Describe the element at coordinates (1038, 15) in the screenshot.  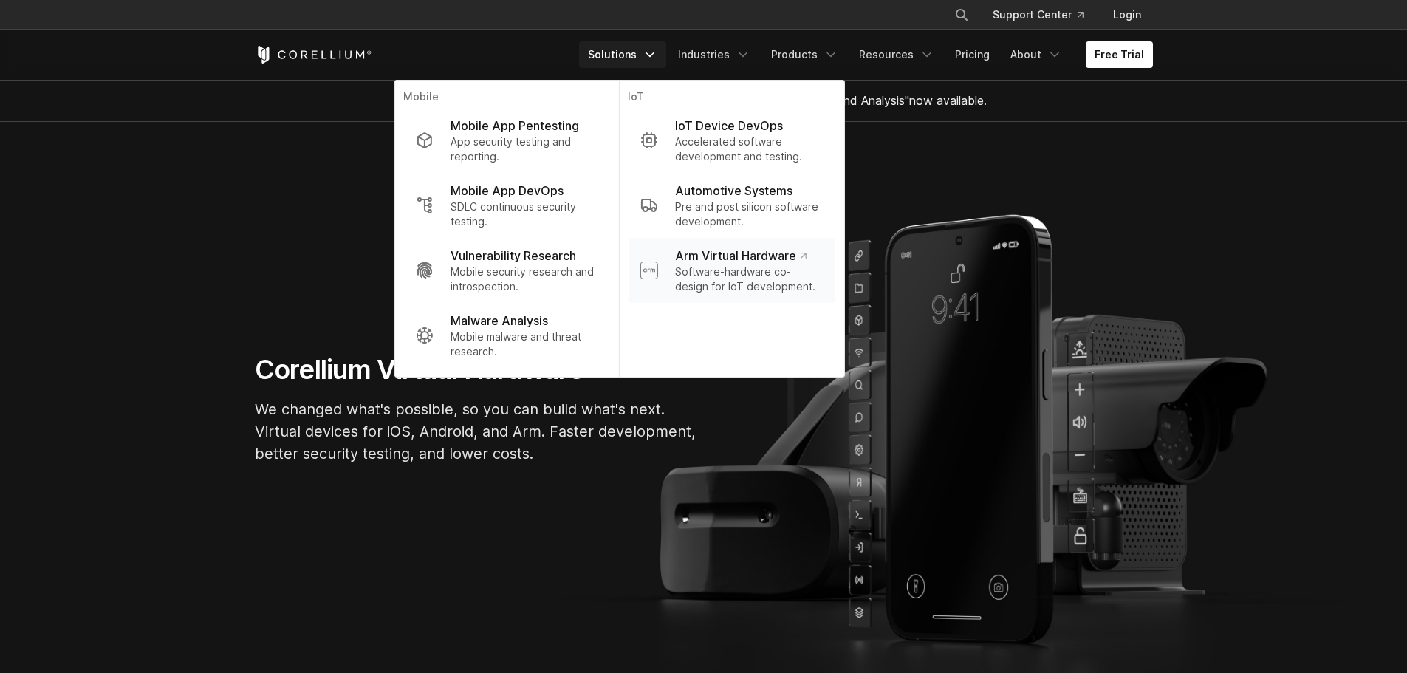
I see `a: Support Center` at that location.